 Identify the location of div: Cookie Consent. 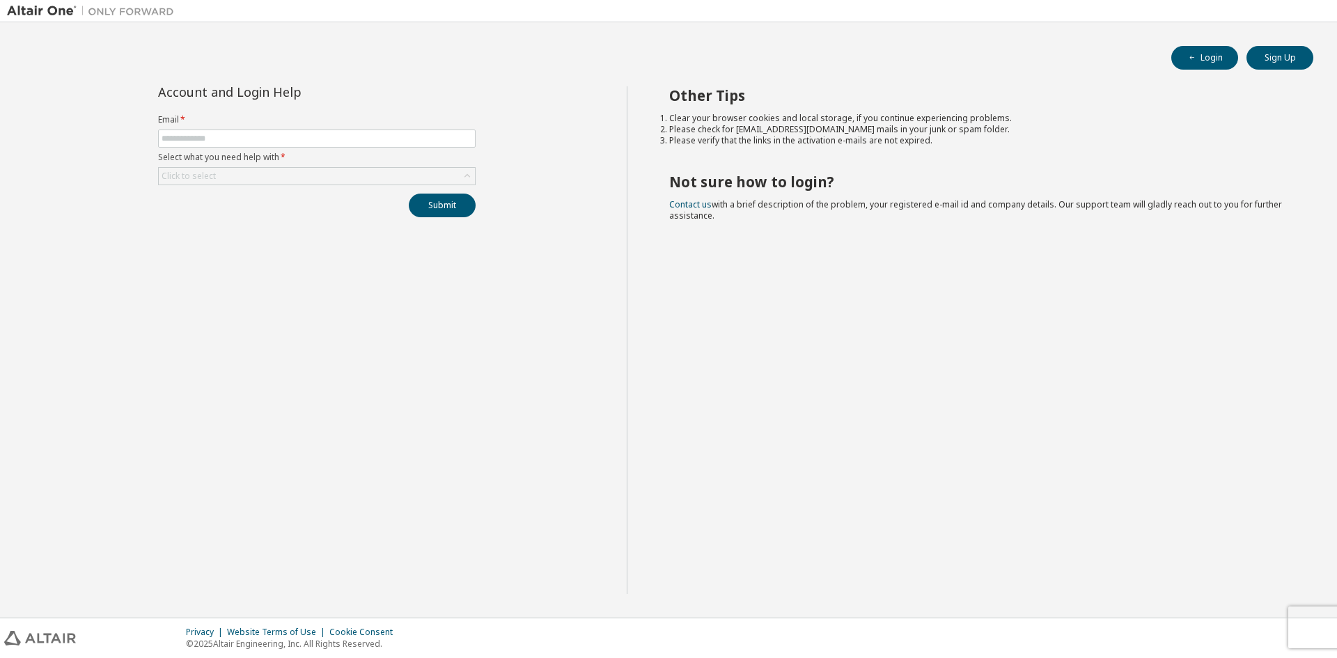
(365, 632).